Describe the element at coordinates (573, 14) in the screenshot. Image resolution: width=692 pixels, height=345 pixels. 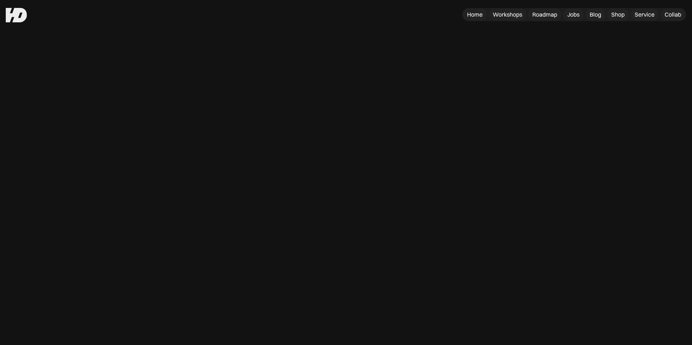
I see `div: Jobs` at that location.